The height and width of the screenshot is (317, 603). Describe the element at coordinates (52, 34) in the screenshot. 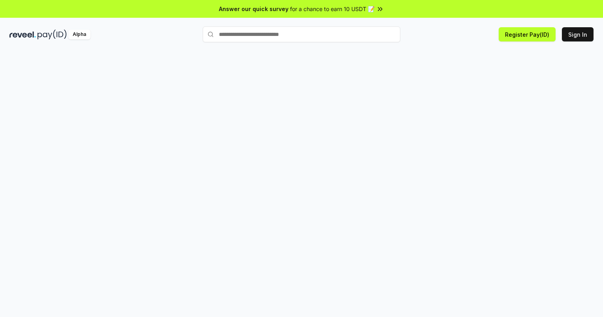

I see `img: pay_id` at that location.